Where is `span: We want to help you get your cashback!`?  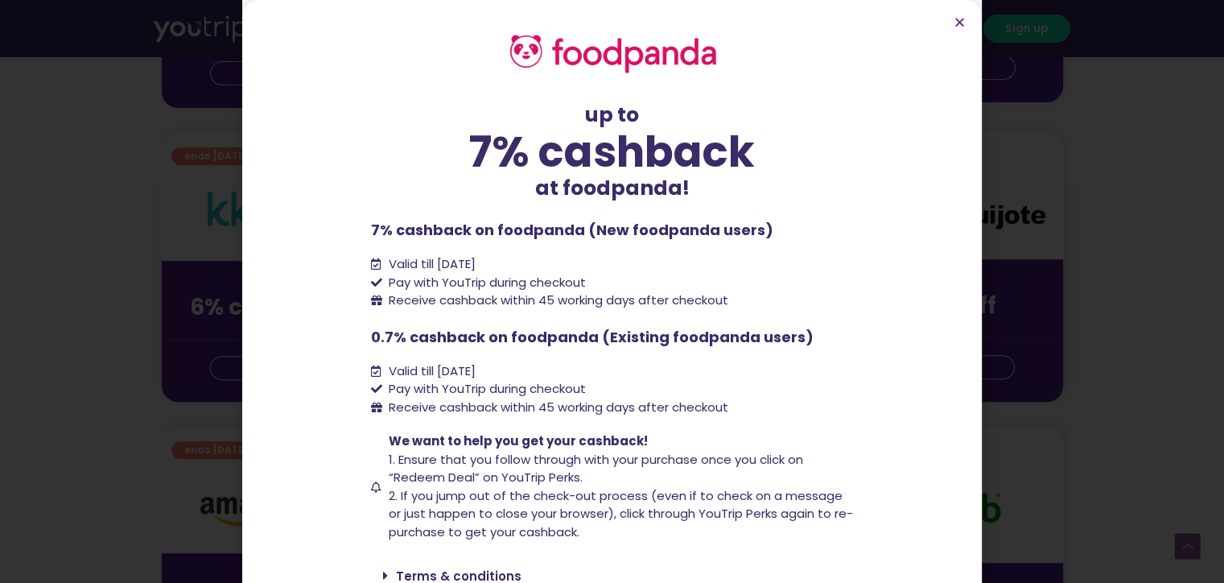 span: We want to help you get your cashback! is located at coordinates (518, 440).